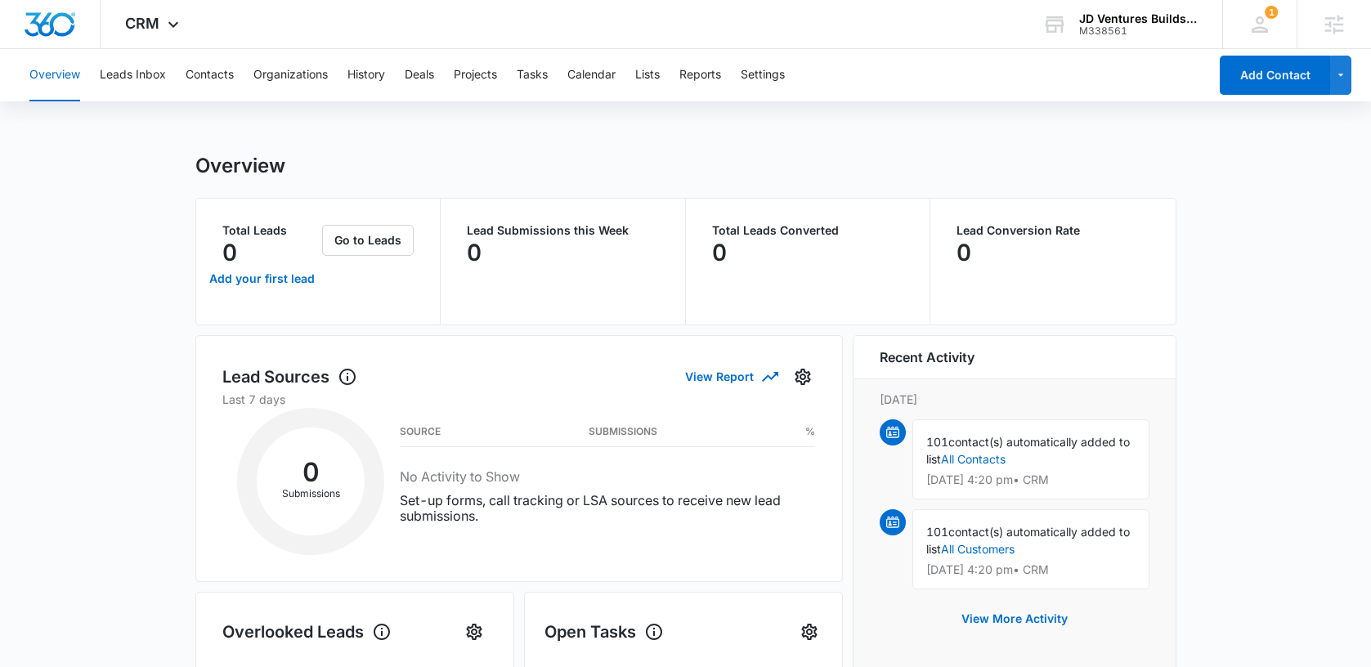  What do you see at coordinates (607, 508) in the screenshot?
I see `p: Set-up forms, call tracking or LSA sources to receive new lead submissions.` at bounding box center [607, 508].